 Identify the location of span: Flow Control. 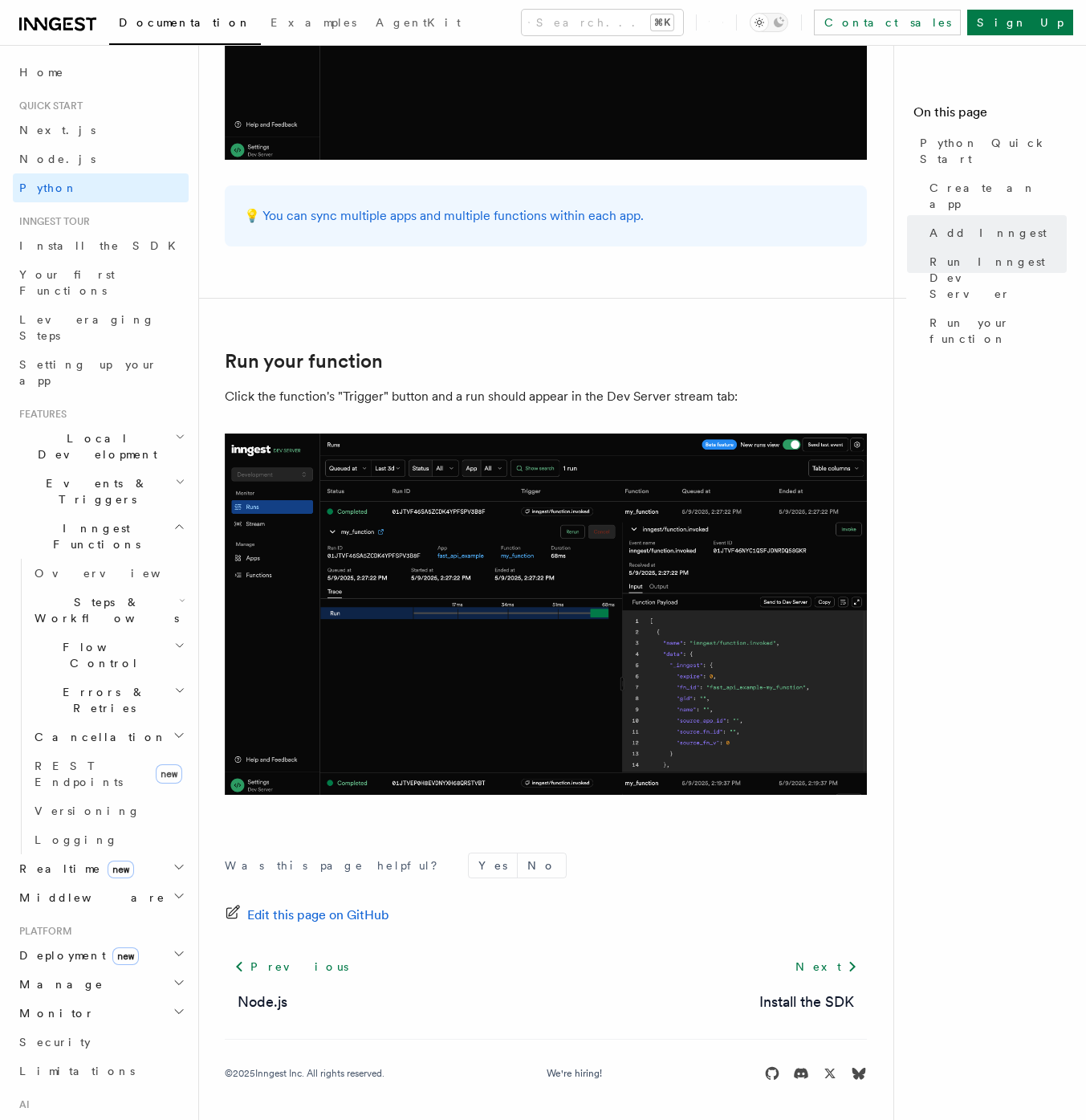
(101, 655).